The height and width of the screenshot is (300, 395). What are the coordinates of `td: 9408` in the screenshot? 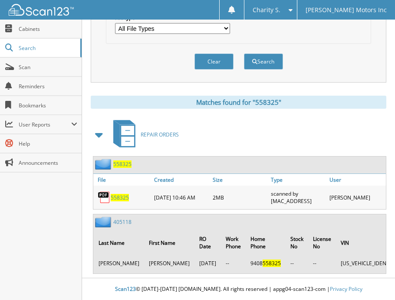 It's located at (266, 263).